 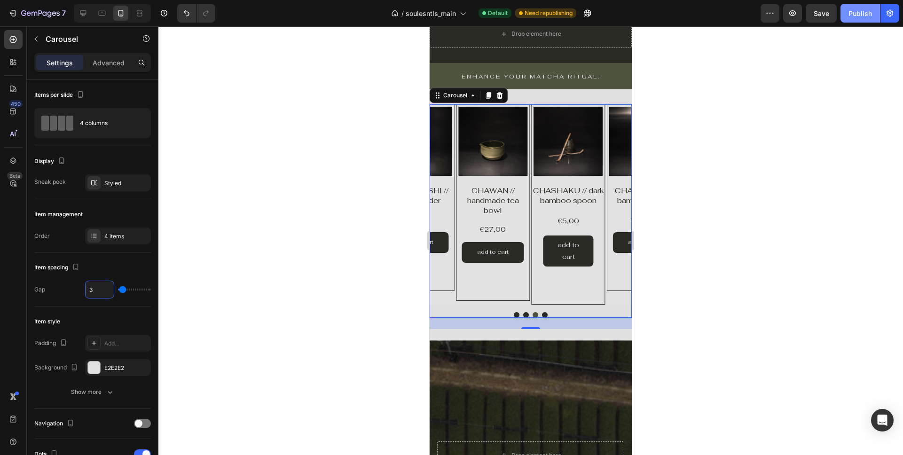 What do you see at coordinates (57, 115) in the screenshot?
I see `a: KUSENAOSHI // whisk holder` at bounding box center [57, 115].